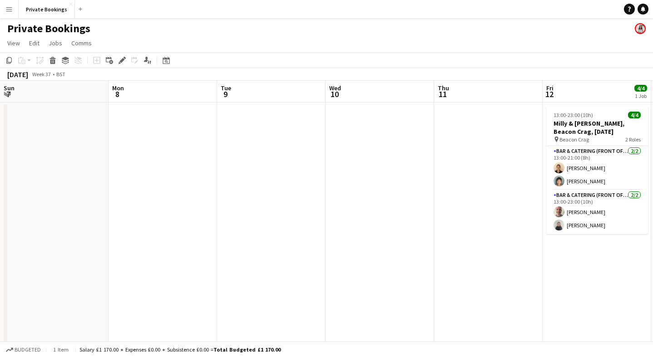  I want to click on span: 2 Roles, so click(633, 139).